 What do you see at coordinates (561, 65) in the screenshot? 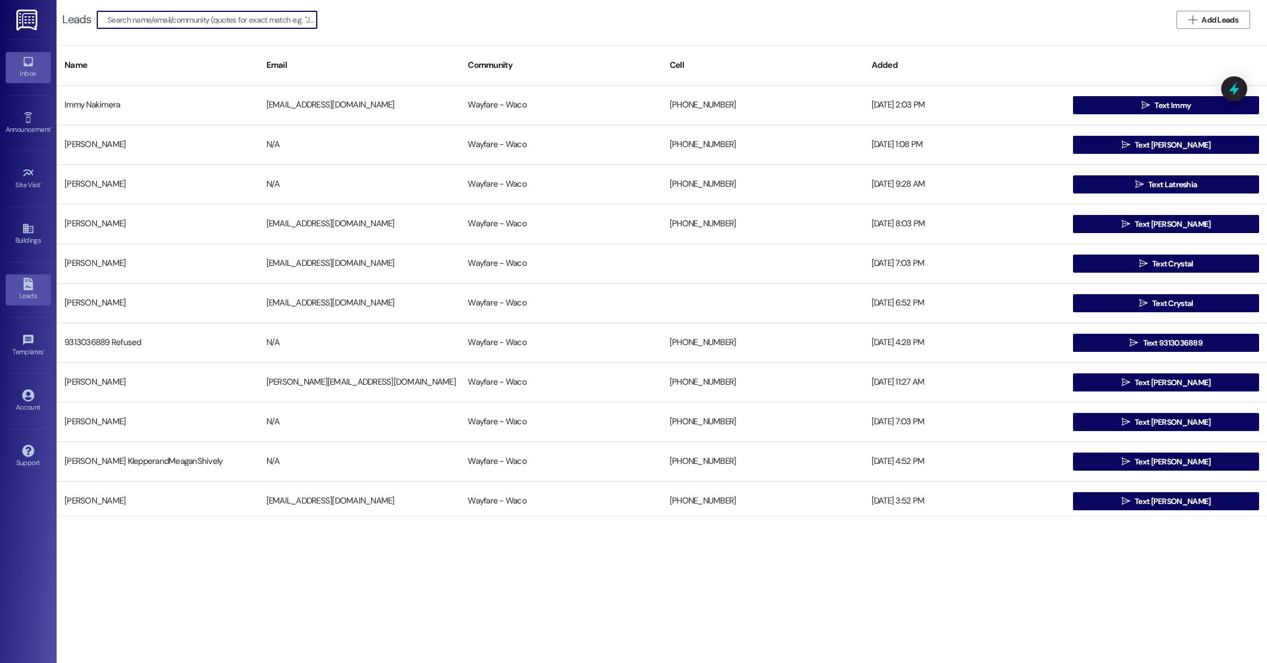
I see `div: Community` at bounding box center [561, 65].